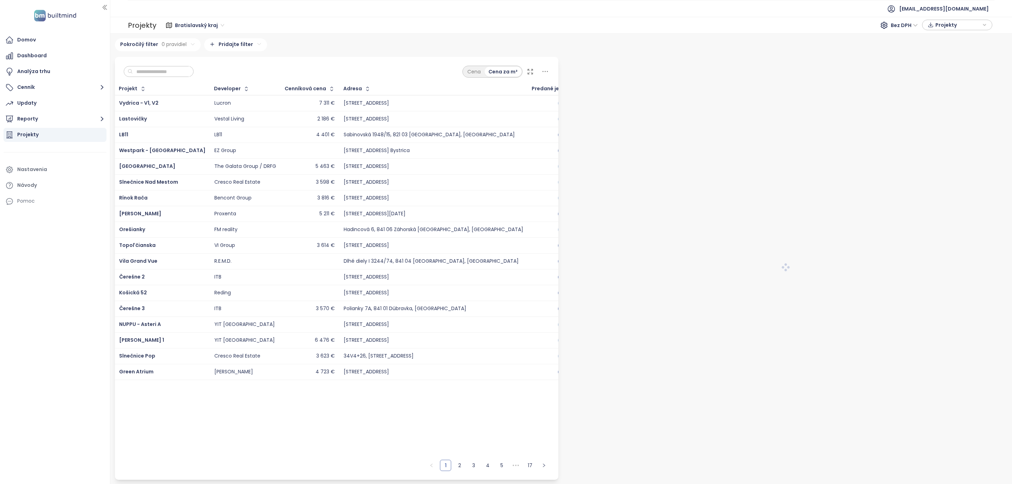  I want to click on a: Updaty, so click(55, 103).